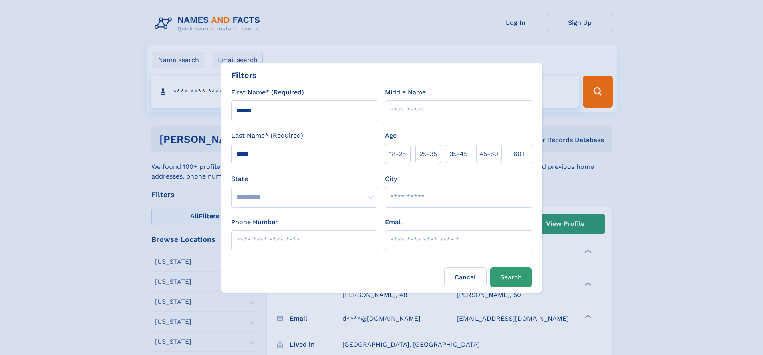 Image resolution: width=763 pixels, height=355 pixels. Describe the element at coordinates (465, 277) in the screenshot. I see `label: Cancel` at that location.